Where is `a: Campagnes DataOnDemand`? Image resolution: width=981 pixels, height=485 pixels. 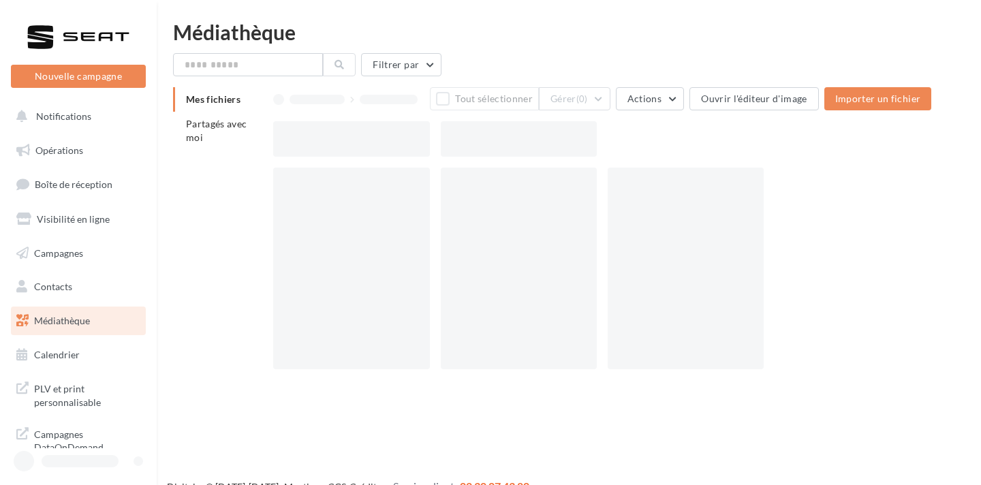 a: Campagnes DataOnDemand is located at coordinates (78, 439).